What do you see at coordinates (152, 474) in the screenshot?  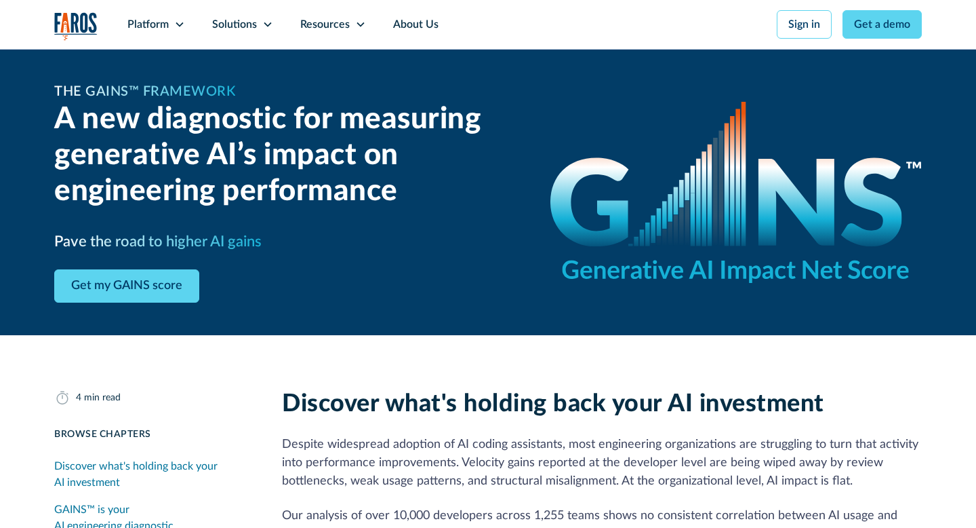 I see `div: Discover what's holding back your AI investment` at bounding box center [152, 474].